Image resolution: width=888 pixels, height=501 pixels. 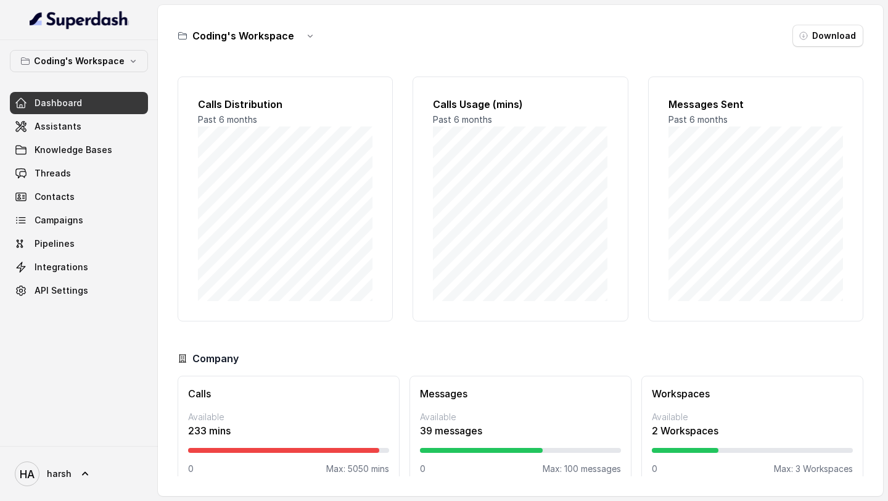 I want to click on h3: Coding's Workspace, so click(x=243, y=36).